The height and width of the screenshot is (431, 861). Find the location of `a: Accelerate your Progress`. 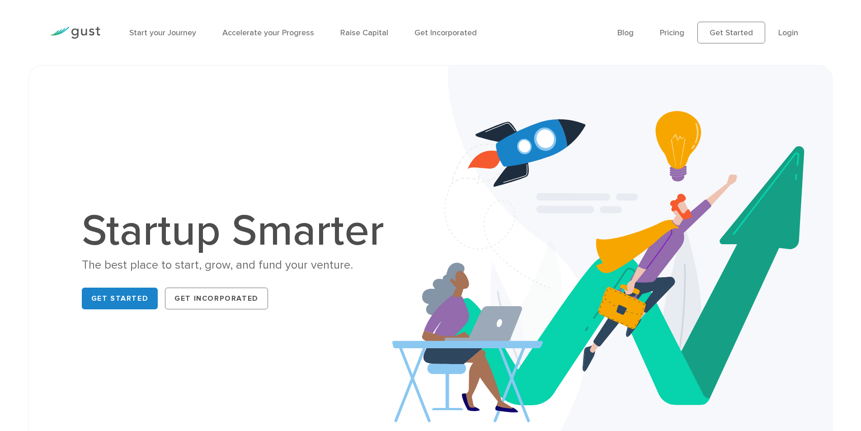

a: Accelerate your Progress is located at coordinates (268, 33).